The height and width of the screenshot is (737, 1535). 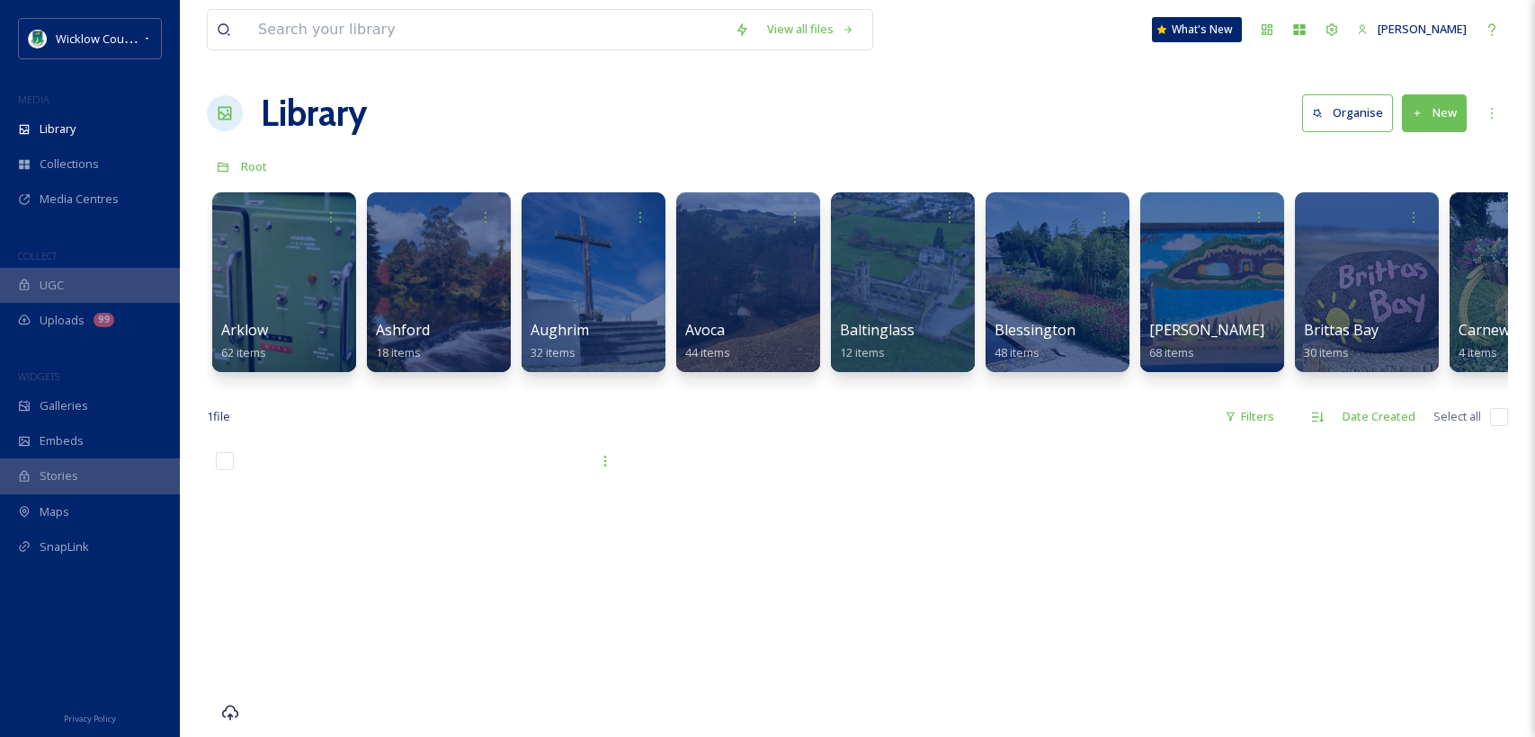 What do you see at coordinates (62, 320) in the screenshot?
I see `span: Uploads` at bounding box center [62, 320].